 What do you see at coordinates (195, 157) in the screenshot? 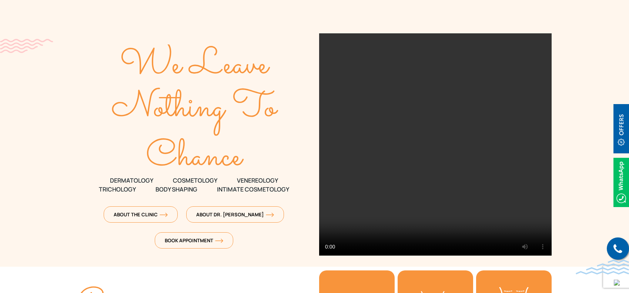
I see `text: Chance` at bounding box center [195, 157].